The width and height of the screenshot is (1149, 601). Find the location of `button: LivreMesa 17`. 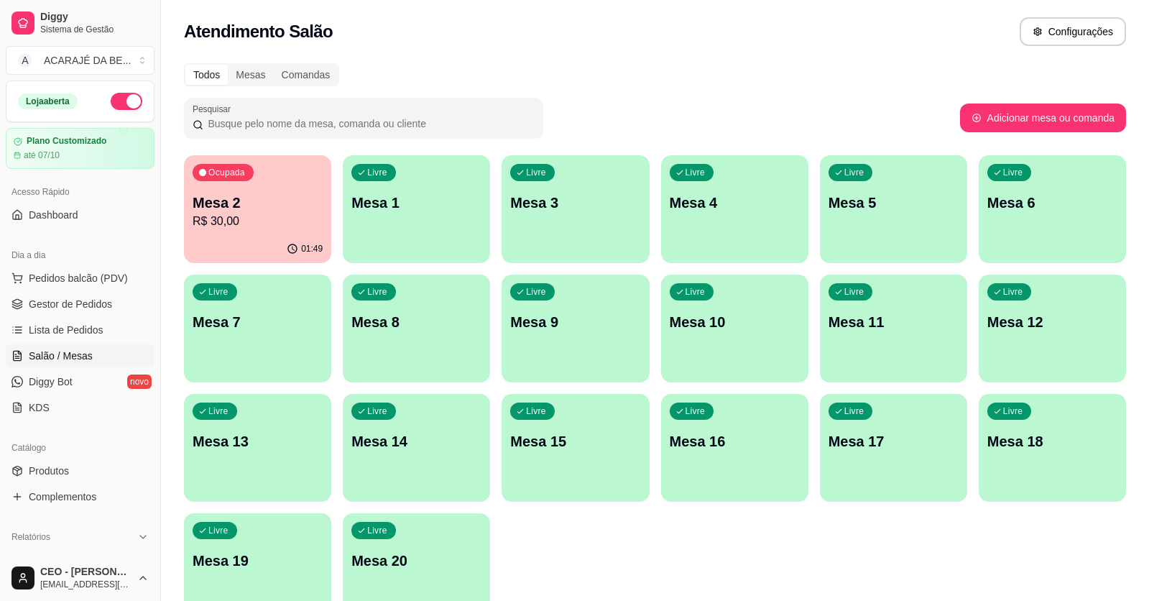

button: LivreMesa 17 is located at coordinates (893, 448).